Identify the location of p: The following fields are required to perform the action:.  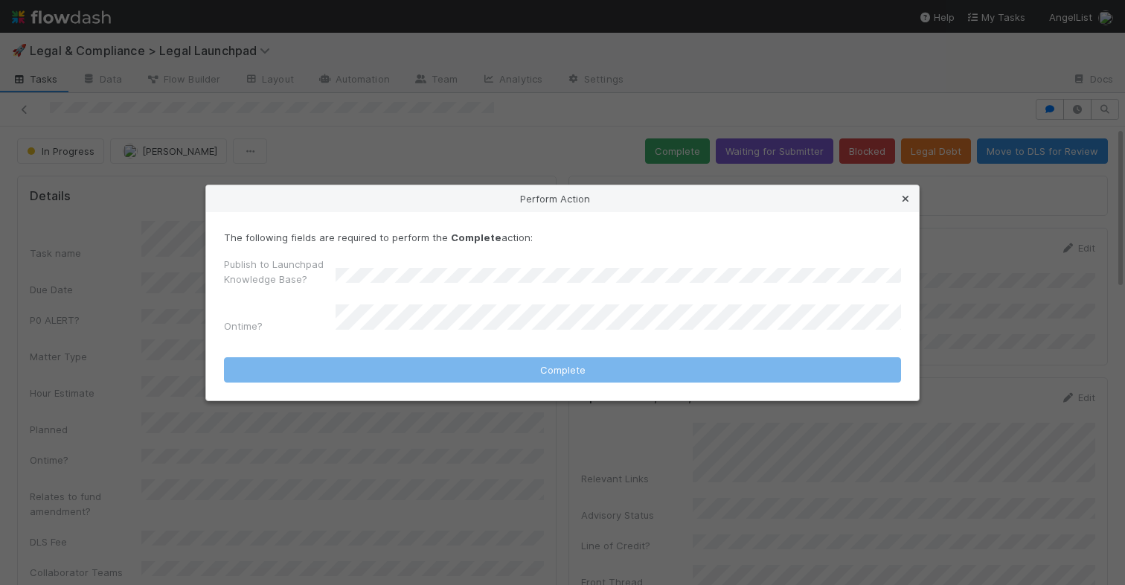
(563, 237).